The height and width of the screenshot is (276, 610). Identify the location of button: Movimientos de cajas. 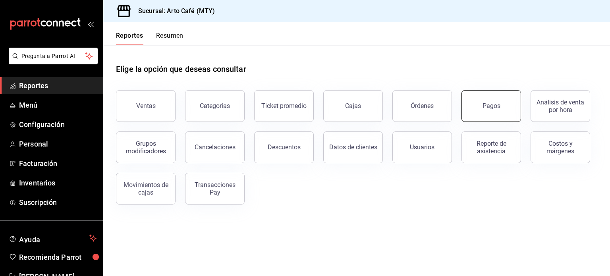
(146, 189).